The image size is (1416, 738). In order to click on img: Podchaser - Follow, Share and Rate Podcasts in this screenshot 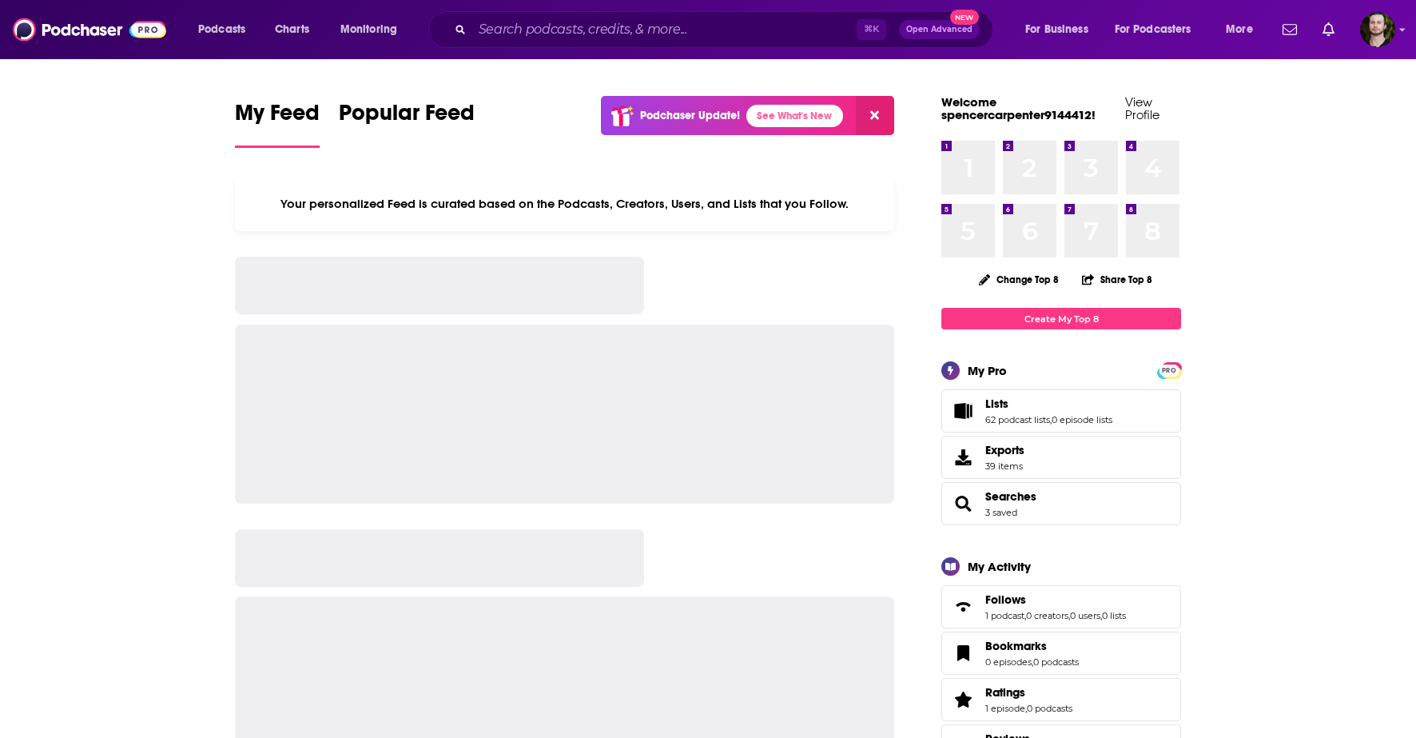, I will do `click(90, 30)`.